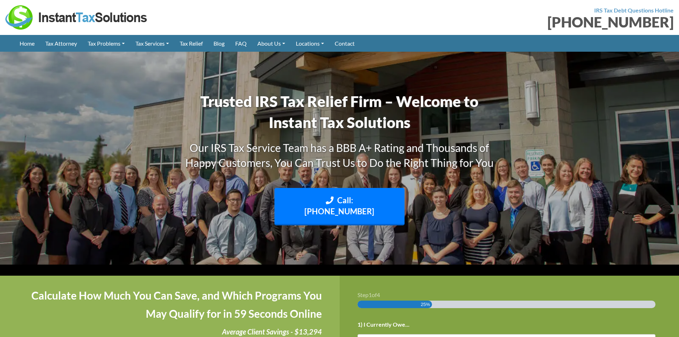 The height and width of the screenshot is (337, 679). Describe the element at coordinates (509, 295) in the screenshot. I see `h3: Step of` at that location.